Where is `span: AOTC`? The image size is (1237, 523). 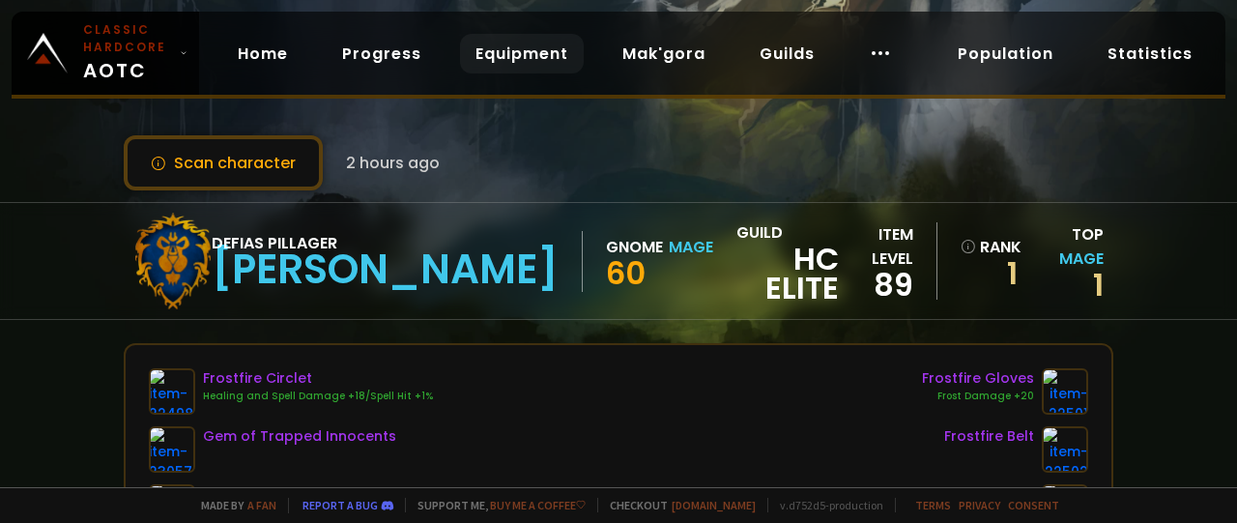 span: AOTC is located at coordinates (128, 53).